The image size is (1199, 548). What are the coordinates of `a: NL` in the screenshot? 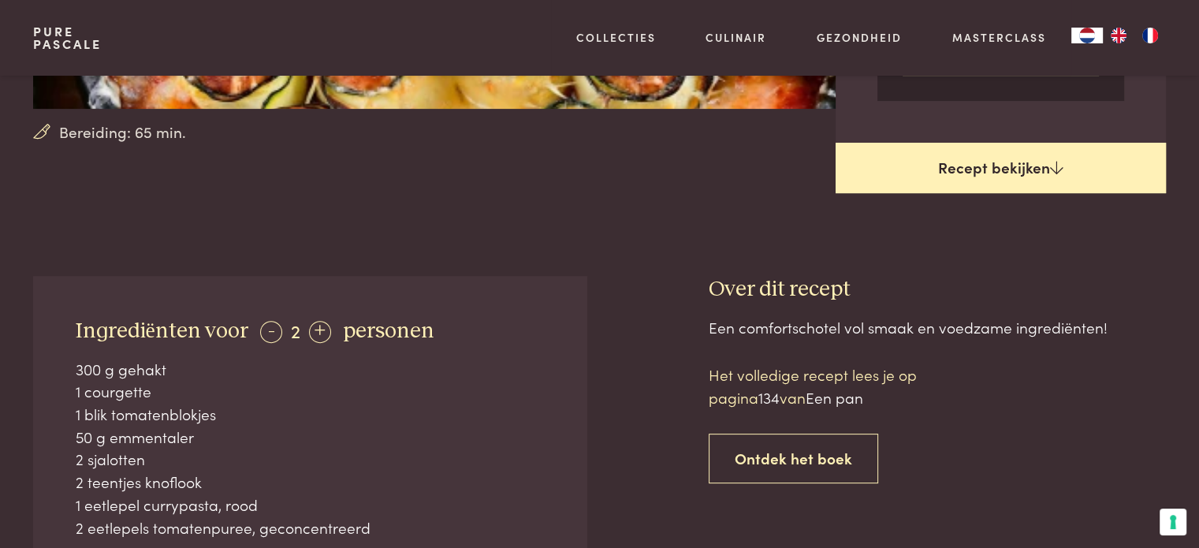 It's located at (1087, 35).